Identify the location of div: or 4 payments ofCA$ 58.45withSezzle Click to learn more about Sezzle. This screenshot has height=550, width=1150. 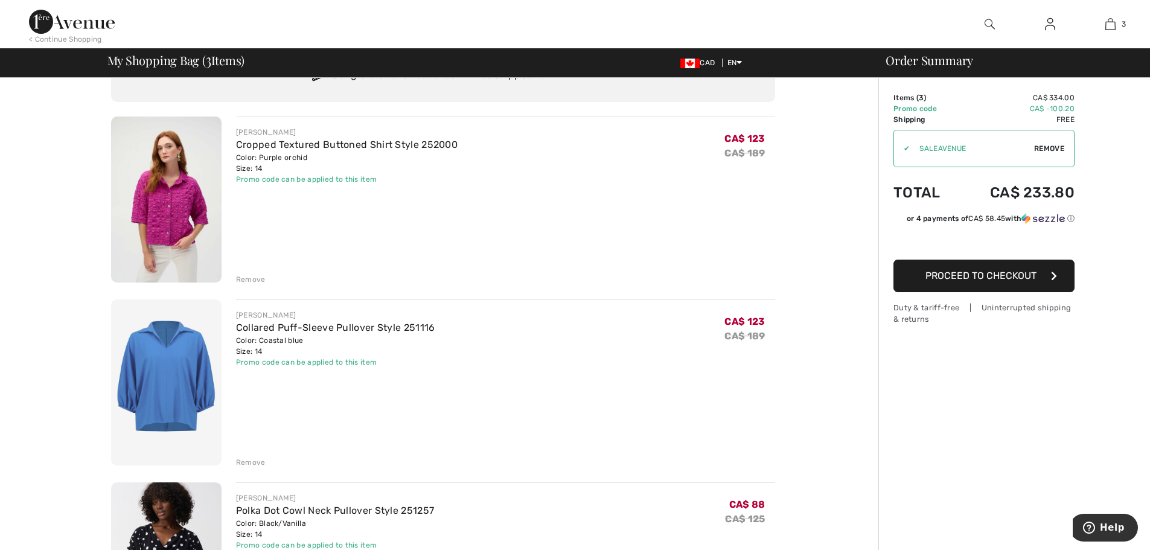
(984, 220).